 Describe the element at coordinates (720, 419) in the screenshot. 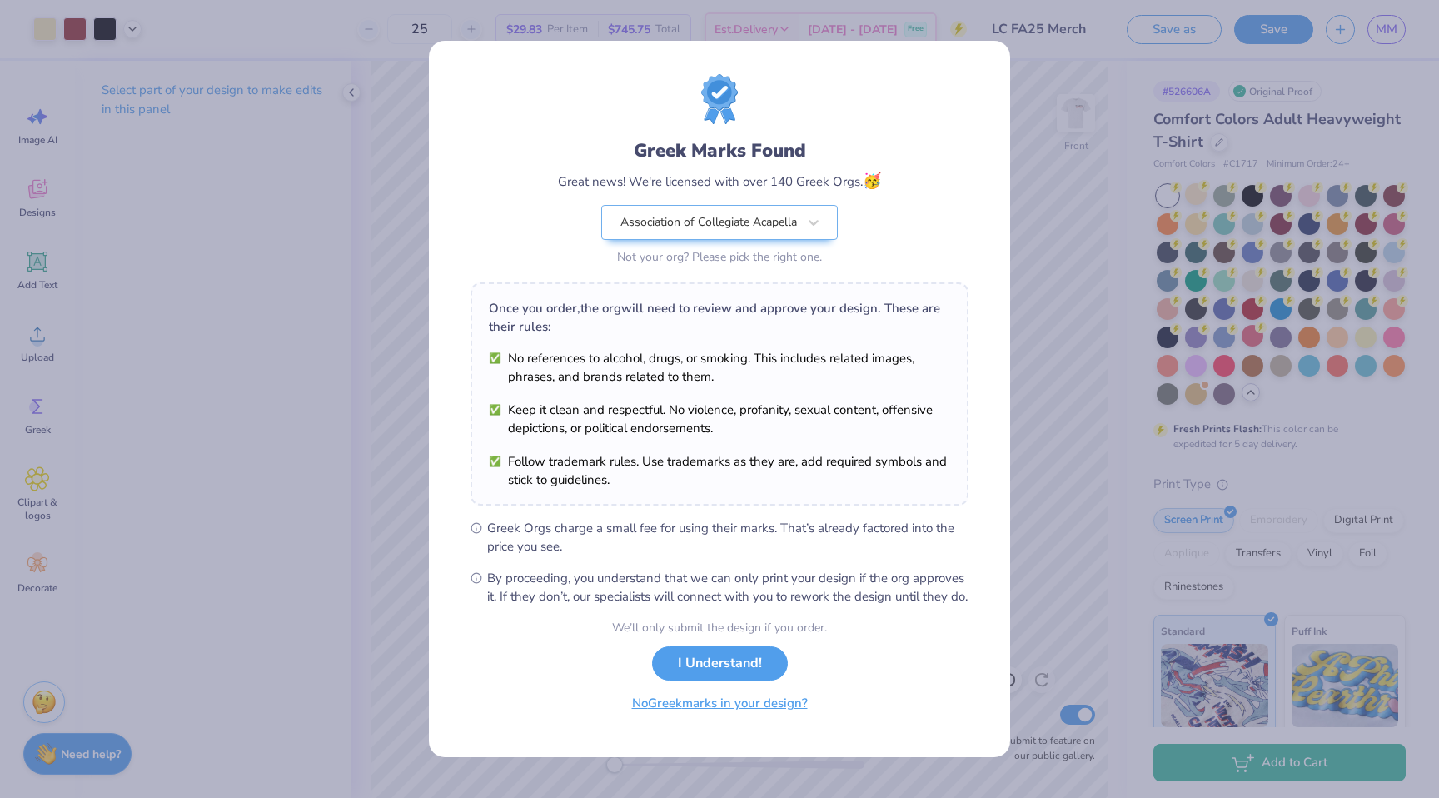

I see `li: Keep it clean and respectful. No violence, profanity, sexual content, offensive depictions, or po...` at that location.